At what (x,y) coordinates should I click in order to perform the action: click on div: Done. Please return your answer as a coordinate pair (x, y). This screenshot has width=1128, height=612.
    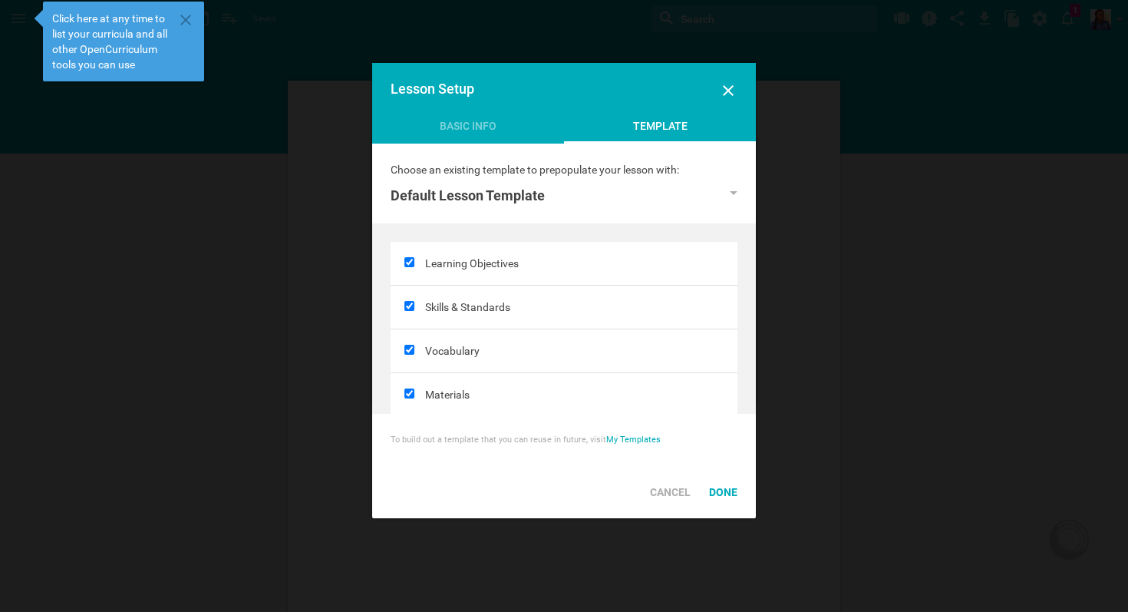
    Looking at the image, I should click on (723, 492).